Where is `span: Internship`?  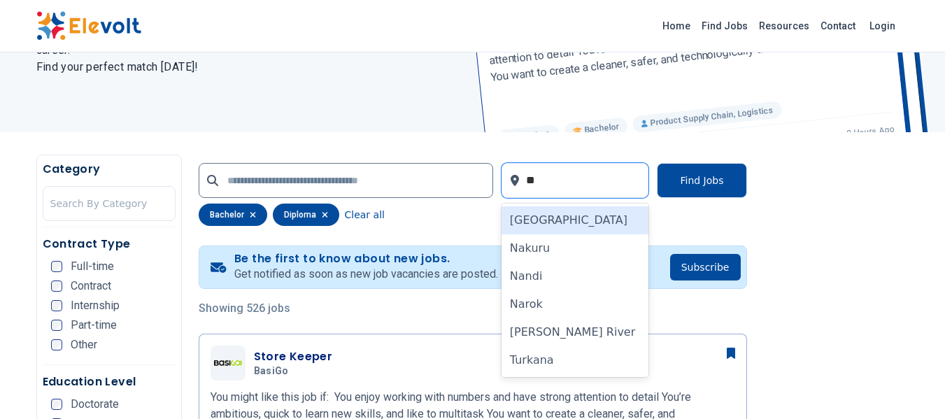 span: Internship is located at coordinates (95, 306).